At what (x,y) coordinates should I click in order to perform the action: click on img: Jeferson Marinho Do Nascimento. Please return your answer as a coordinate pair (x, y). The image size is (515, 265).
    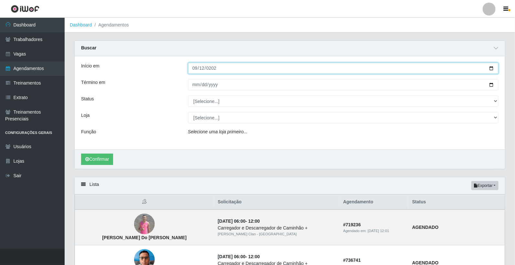
    Looking at the image, I should click on (144, 224).